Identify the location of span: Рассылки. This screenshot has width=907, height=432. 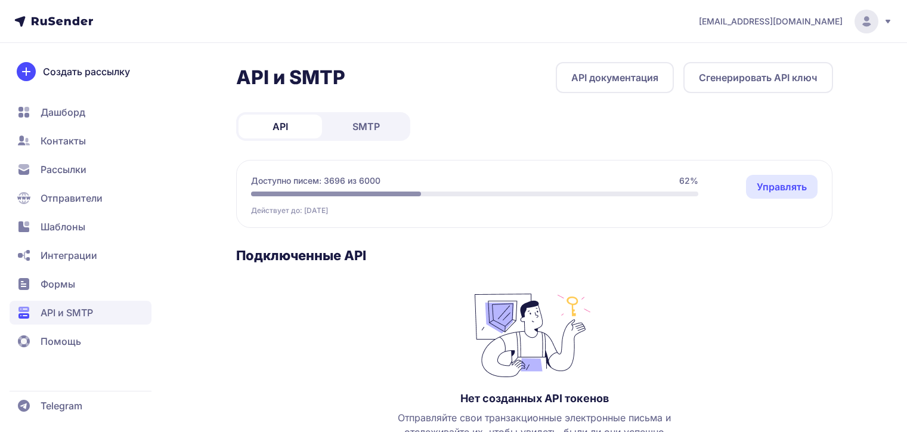
(63, 169).